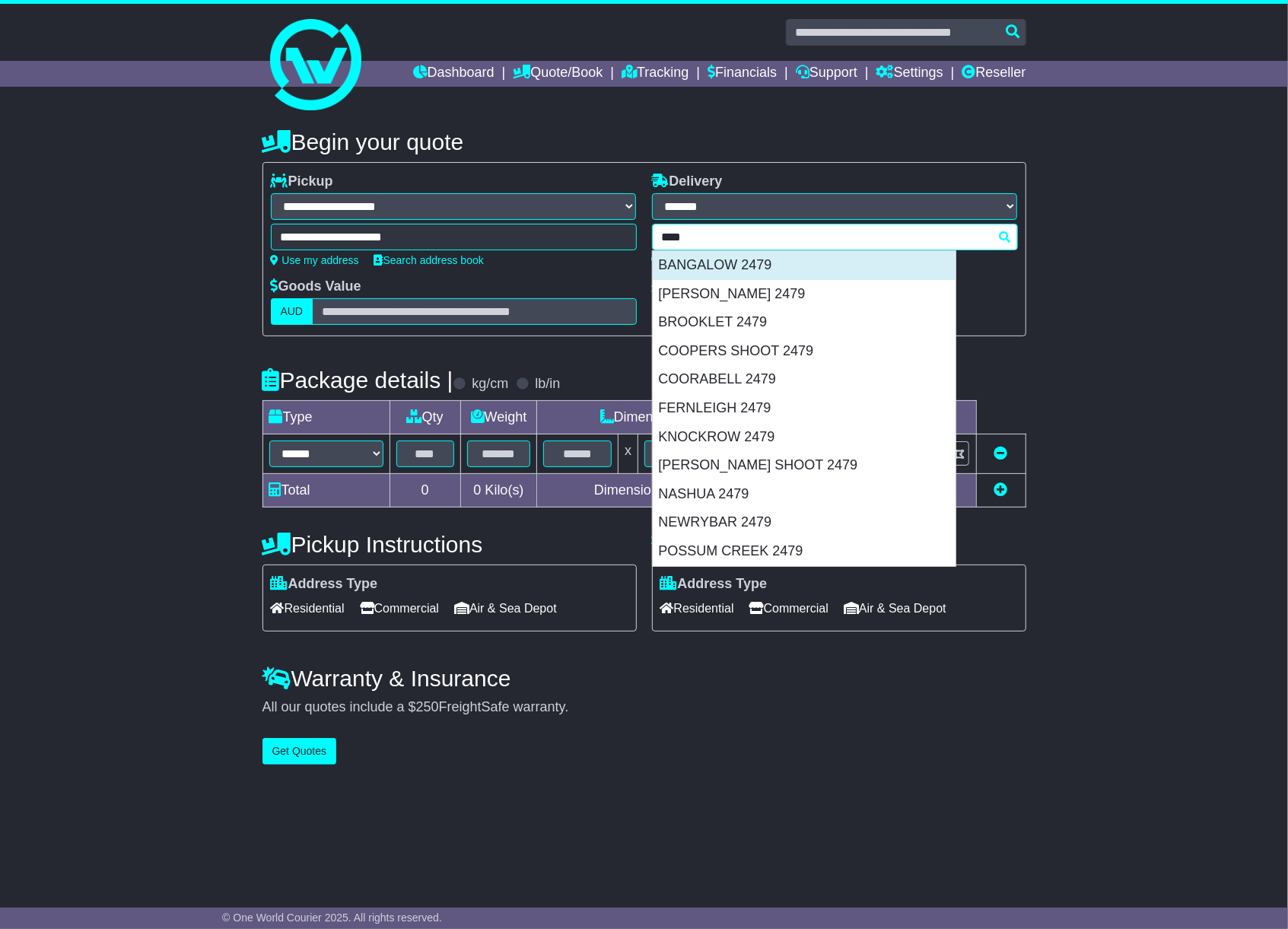 The image size is (1288, 929). I want to click on td: Weight, so click(499, 418).